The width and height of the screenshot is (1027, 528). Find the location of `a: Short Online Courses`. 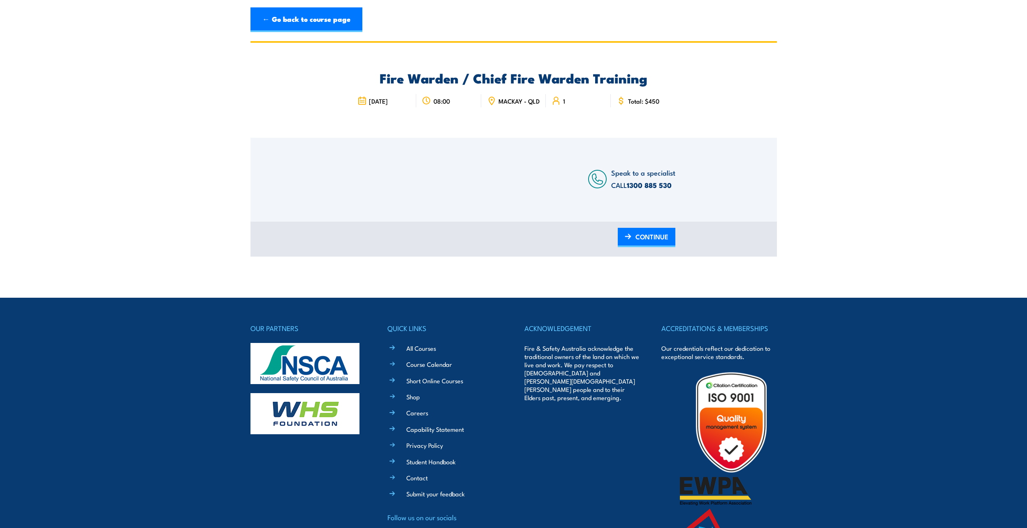

a: Short Online Courses is located at coordinates (435, 380).